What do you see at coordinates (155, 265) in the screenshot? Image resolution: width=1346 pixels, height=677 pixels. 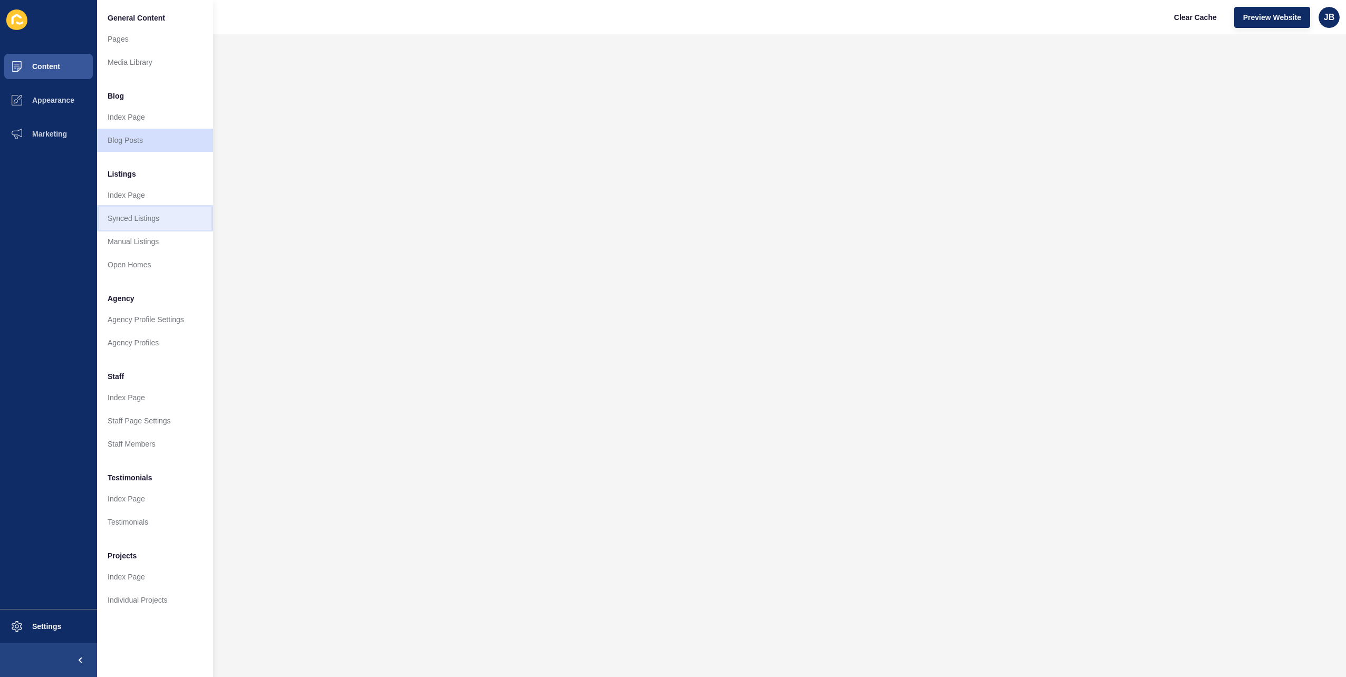 I see `a: Open Homes` at bounding box center [155, 265].